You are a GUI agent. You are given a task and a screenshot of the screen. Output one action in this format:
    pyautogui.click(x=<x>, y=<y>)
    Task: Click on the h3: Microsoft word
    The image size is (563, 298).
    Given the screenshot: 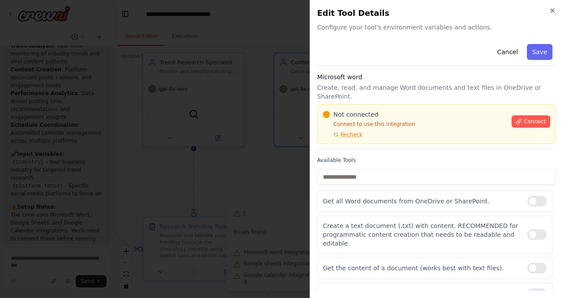 What is the action you would take?
    pyautogui.click(x=437, y=77)
    